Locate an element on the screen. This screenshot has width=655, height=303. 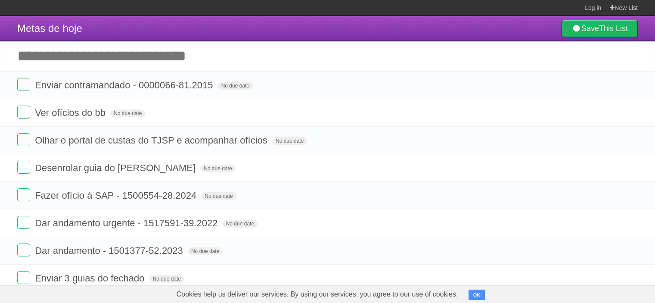
span: Enviar contramandado - 0000066-81.2015 is located at coordinates (125, 85).